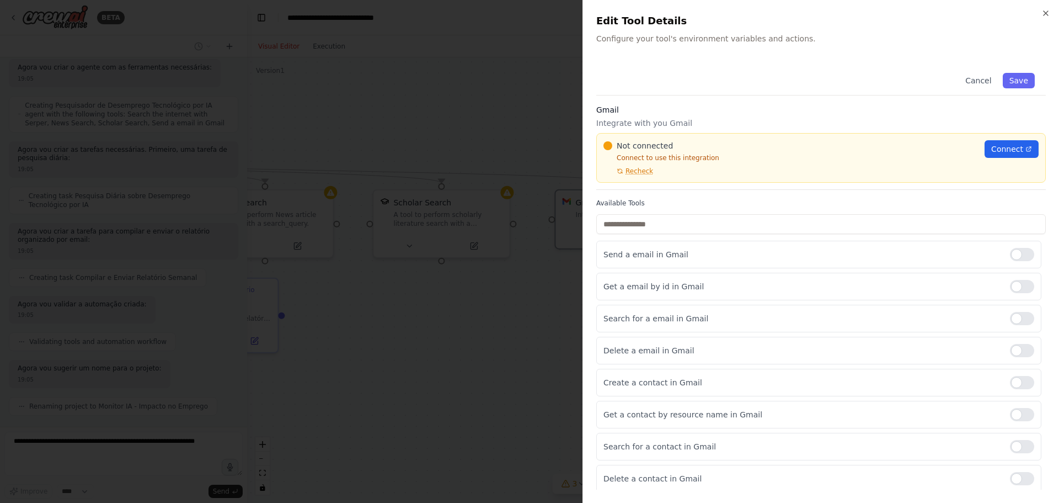  I want to click on h3: Gmail, so click(821, 110).